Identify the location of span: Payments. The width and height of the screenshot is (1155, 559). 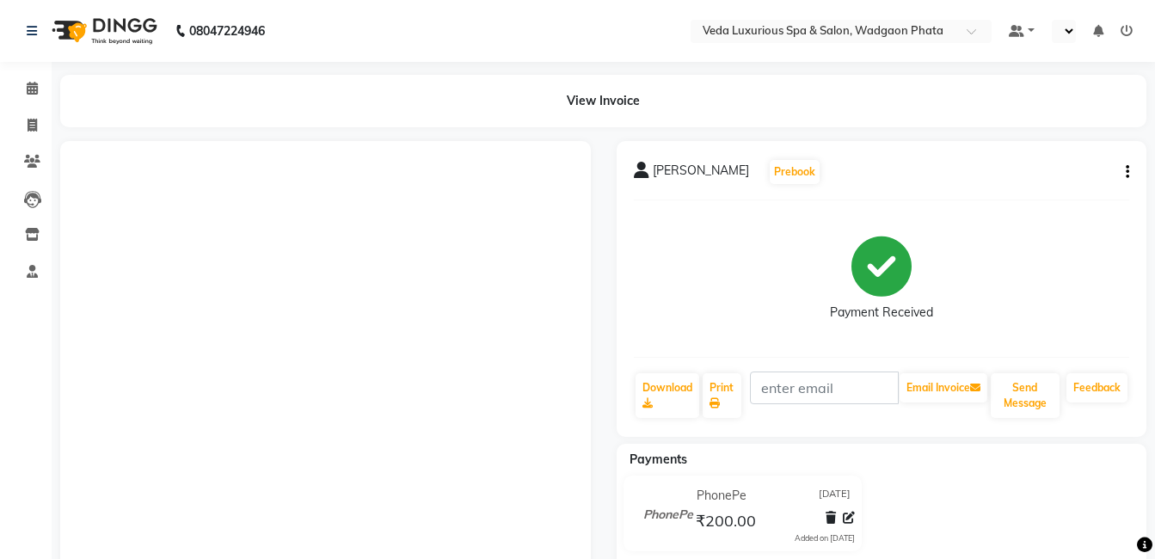
(658, 459).